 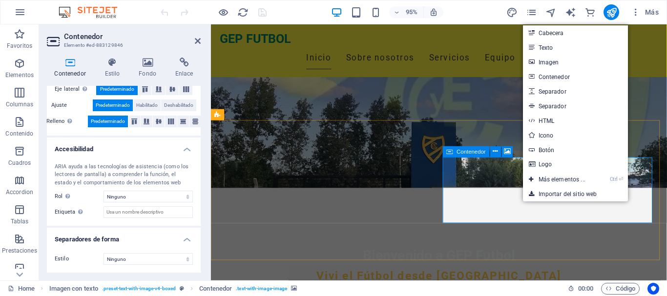 What do you see at coordinates (550, 12) in the screenshot?
I see `button: navigator` at bounding box center [550, 12].